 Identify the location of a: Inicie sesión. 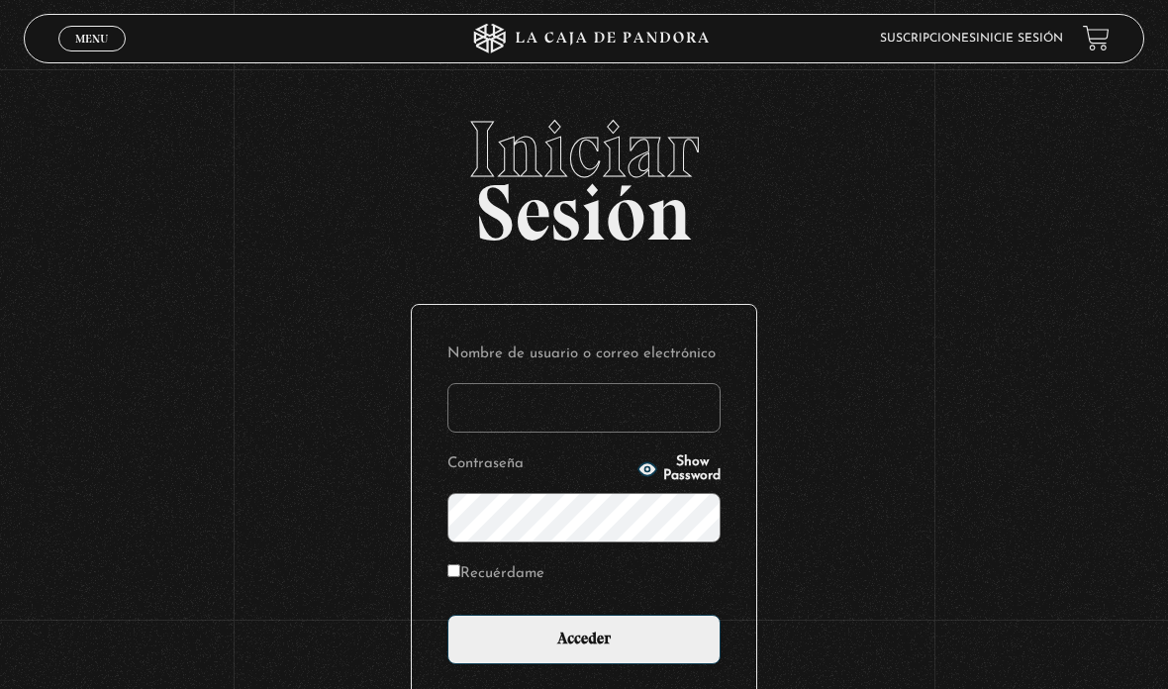
(1019, 39).